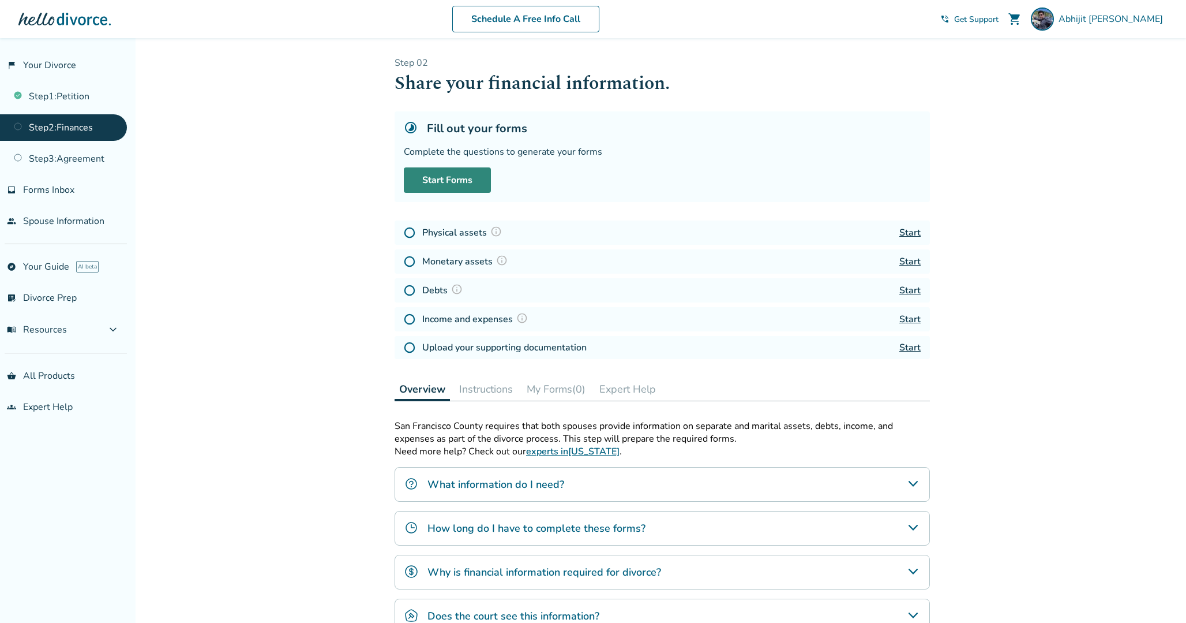 The height and width of the screenshot is (623, 1186). What do you see at coordinates (12, 267) in the screenshot?
I see `span: explore` at bounding box center [12, 267].